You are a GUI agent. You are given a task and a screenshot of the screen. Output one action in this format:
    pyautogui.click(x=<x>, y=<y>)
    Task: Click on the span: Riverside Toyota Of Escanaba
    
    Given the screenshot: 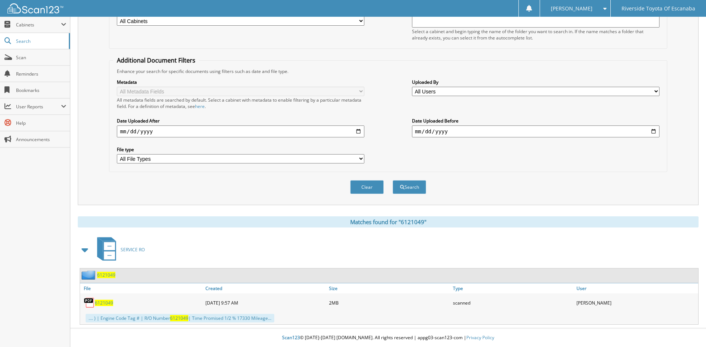 What is the action you would take?
    pyautogui.click(x=658, y=9)
    